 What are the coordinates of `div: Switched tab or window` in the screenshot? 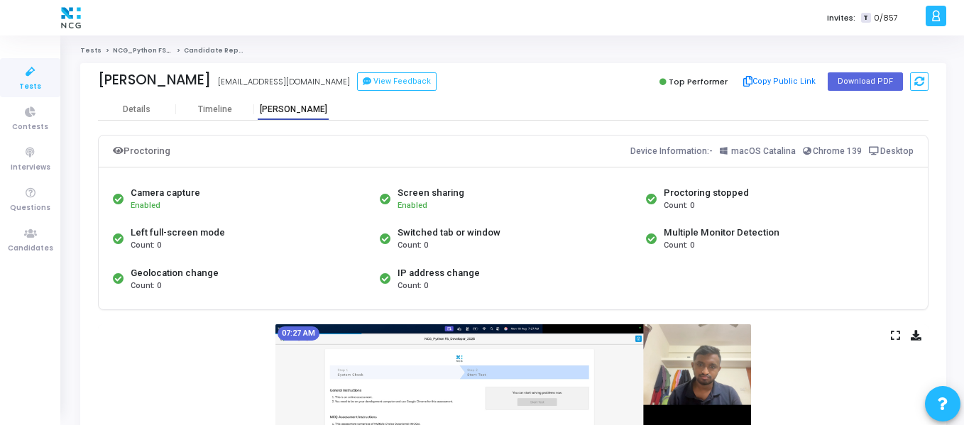 It's located at (449, 233).